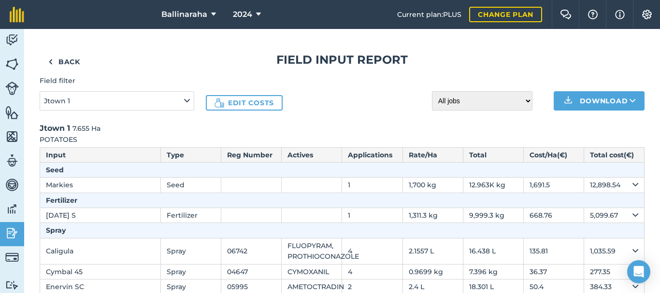 Image resolution: width=660 pixels, height=293 pixels. What do you see at coordinates (342, 129) in the screenshot?
I see `h3: Jtown 1` at bounding box center [342, 129].